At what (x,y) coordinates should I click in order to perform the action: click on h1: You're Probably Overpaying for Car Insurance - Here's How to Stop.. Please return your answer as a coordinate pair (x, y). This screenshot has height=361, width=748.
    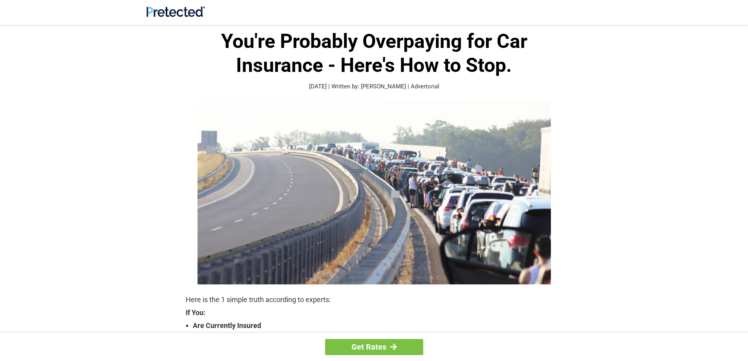
    Looking at the image, I should click on (374, 53).